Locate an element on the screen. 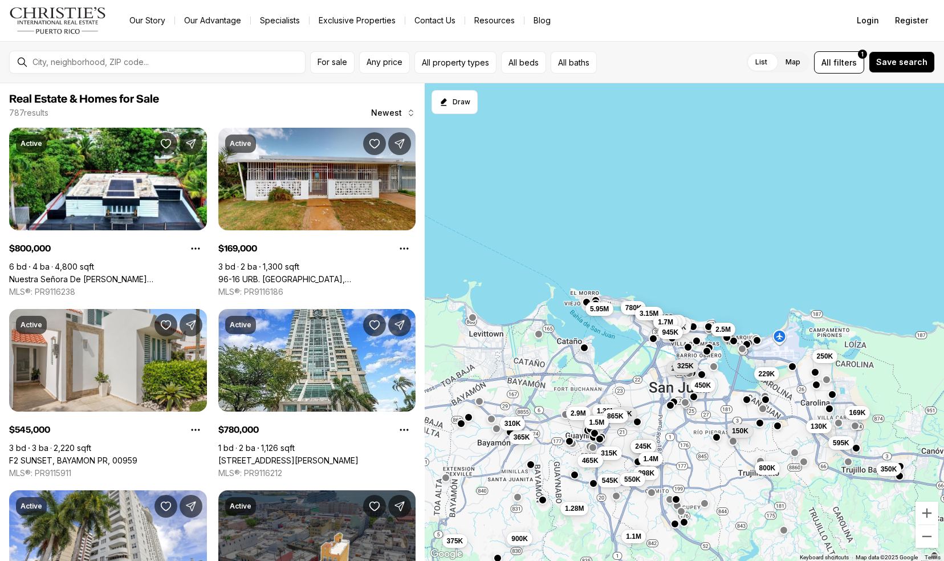 The width and height of the screenshot is (944, 561). button: 2.9M is located at coordinates (578, 413).